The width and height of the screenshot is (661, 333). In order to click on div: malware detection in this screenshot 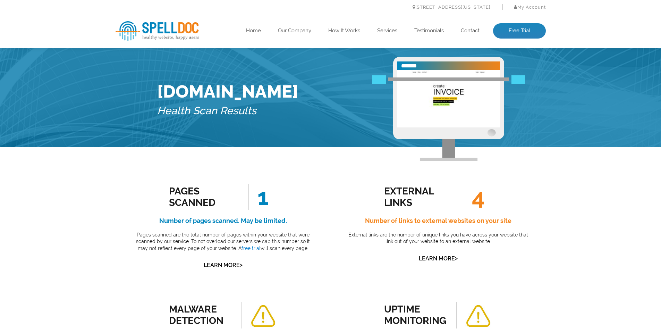, I will do `click(200, 315)`.